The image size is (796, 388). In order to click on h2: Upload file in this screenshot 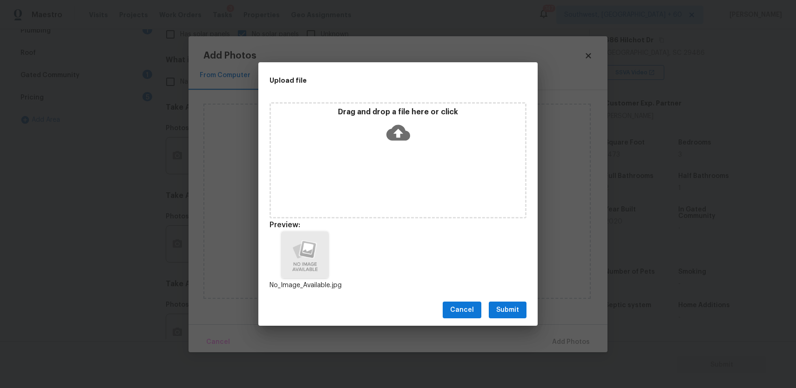, I will do `click(377, 80)`.